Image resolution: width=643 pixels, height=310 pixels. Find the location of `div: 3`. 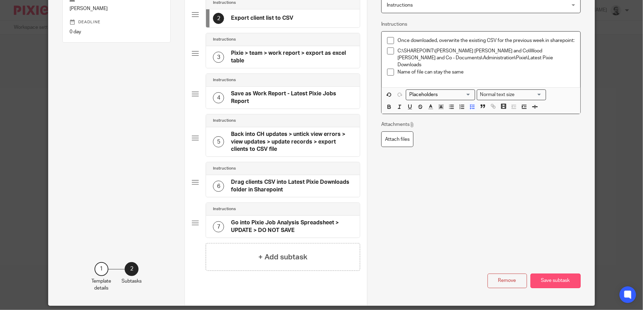

div: 3 is located at coordinates (219, 57).